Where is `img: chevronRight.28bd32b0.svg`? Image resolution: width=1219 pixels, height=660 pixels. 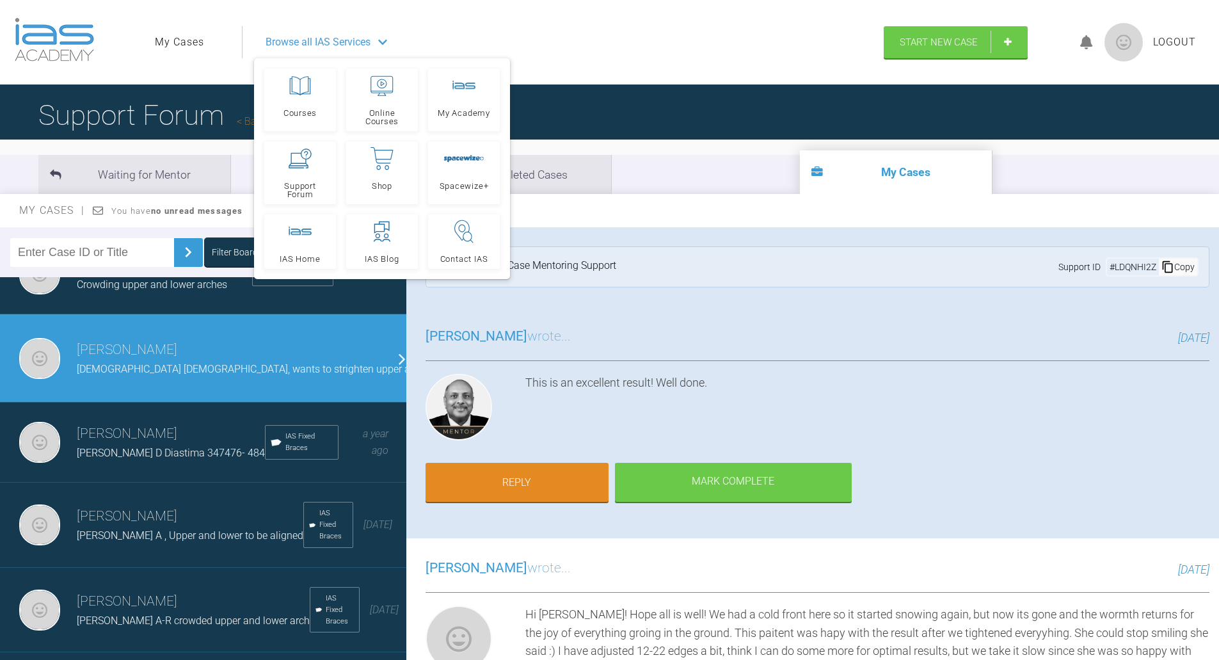 img: chevronRight.28bd32b0.svg is located at coordinates (188, 252).